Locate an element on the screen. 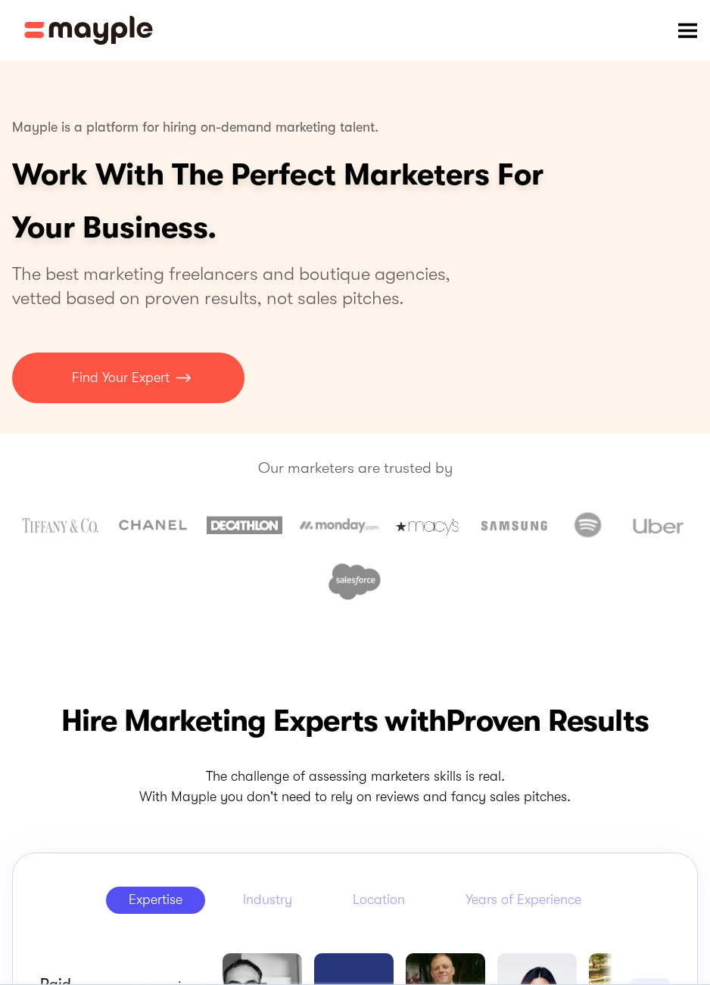 The image size is (710, 985). div: Location is located at coordinates (378, 901).